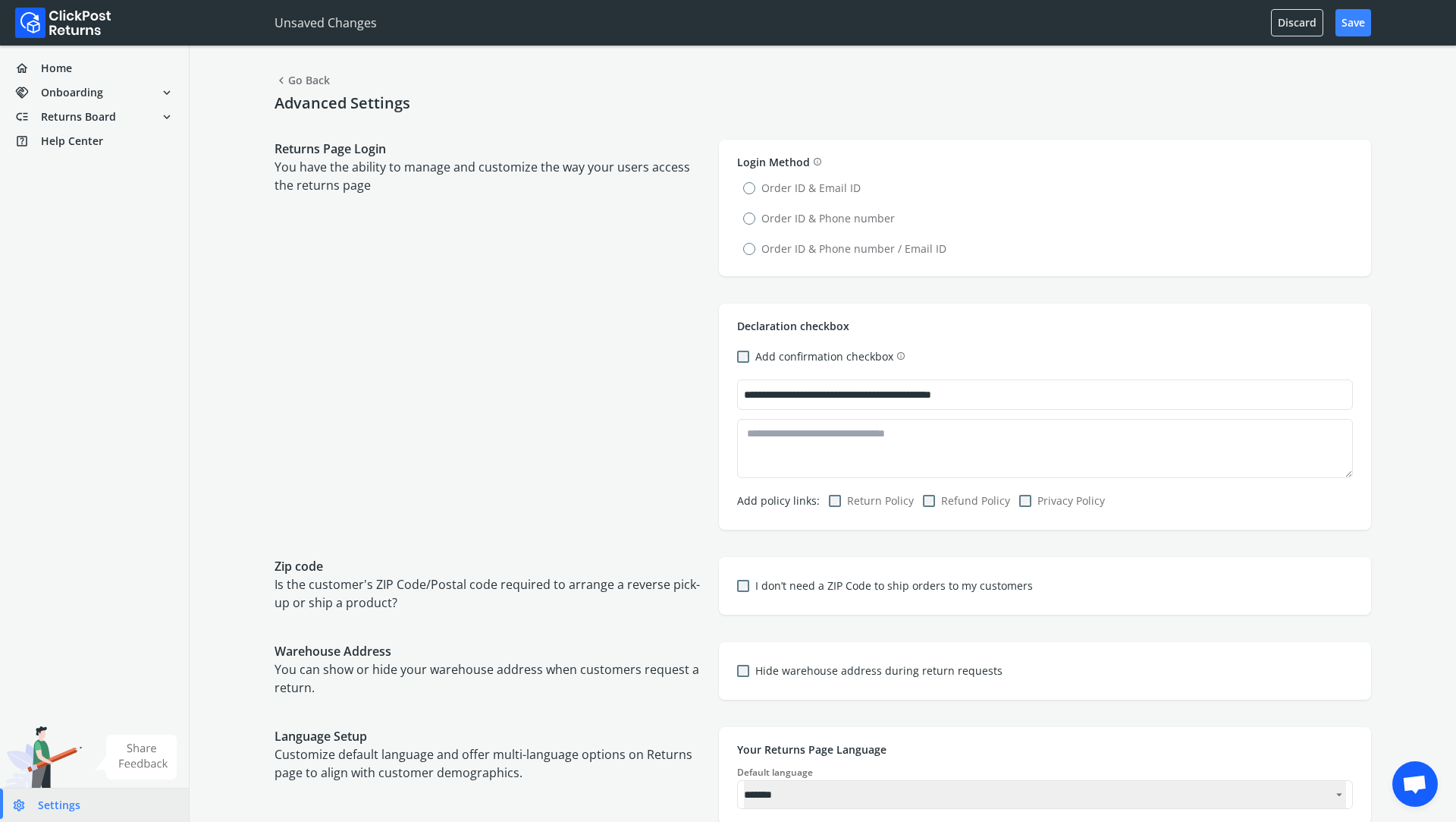 The image size is (1456, 822). I want to click on span: low_priority, so click(28, 117).